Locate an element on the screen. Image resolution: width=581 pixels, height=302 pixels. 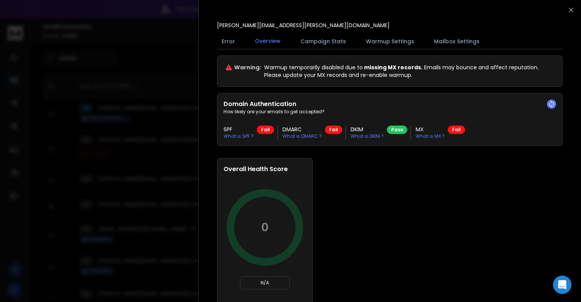
button: Error is located at coordinates (228, 41).